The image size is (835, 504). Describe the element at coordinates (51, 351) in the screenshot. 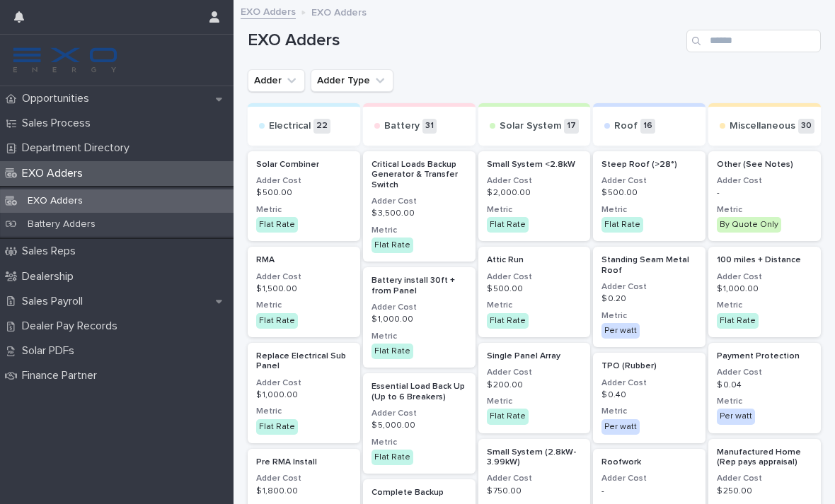

I see `p: Solar PDFs` at that location.